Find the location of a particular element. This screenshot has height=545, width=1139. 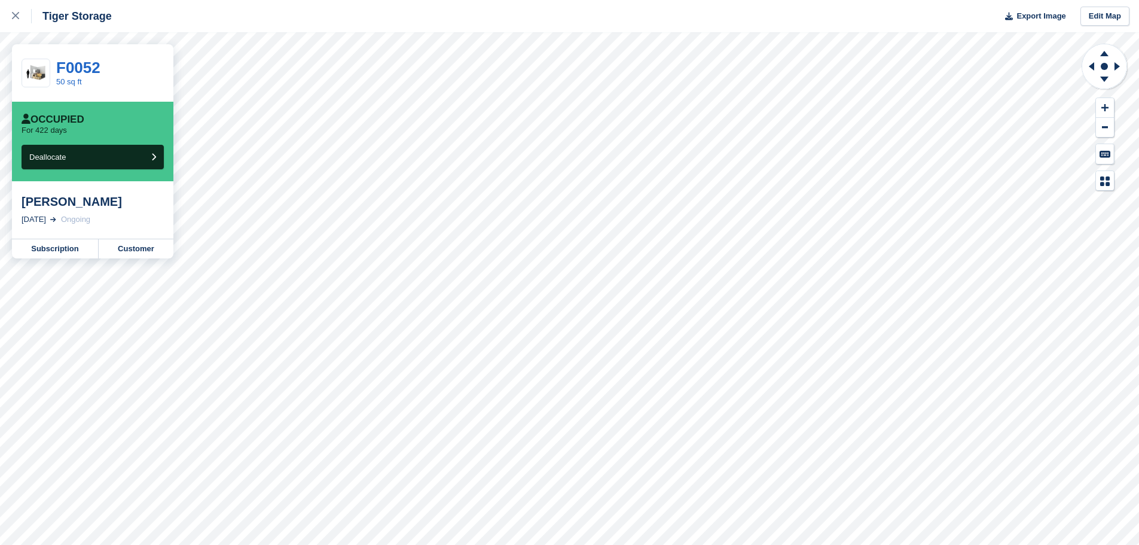

button: Zoom In is located at coordinates (1105, 108).